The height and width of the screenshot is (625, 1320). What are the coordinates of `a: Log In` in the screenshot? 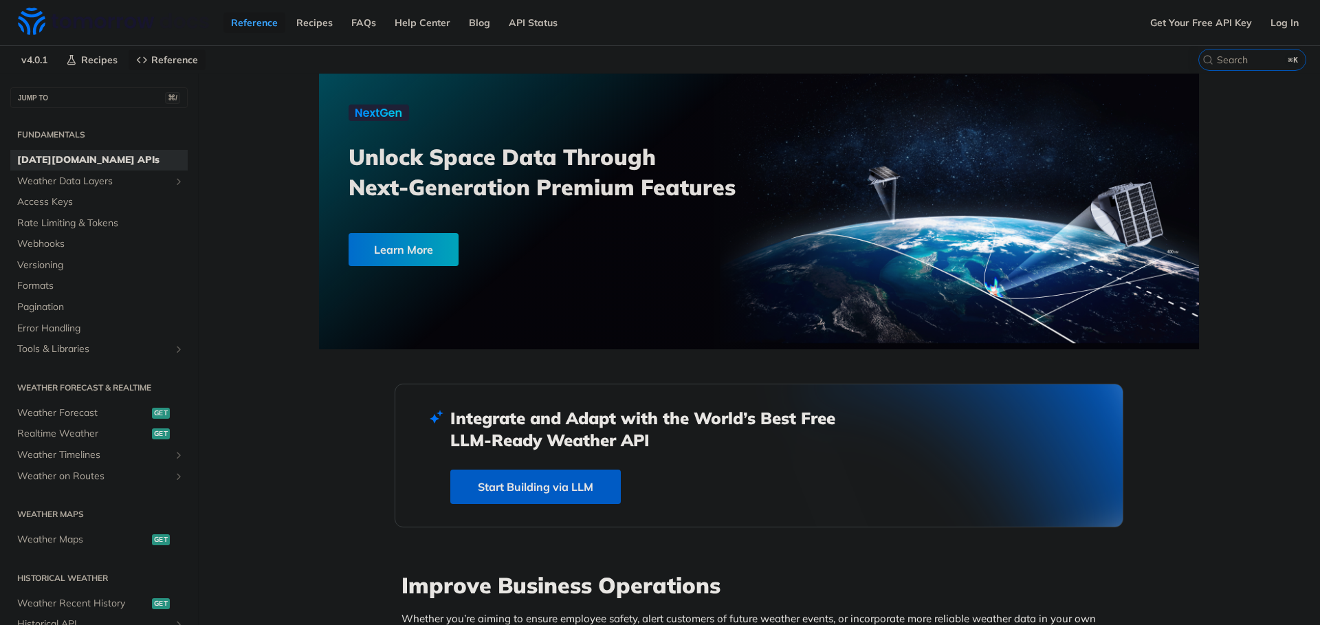 It's located at (1284, 23).